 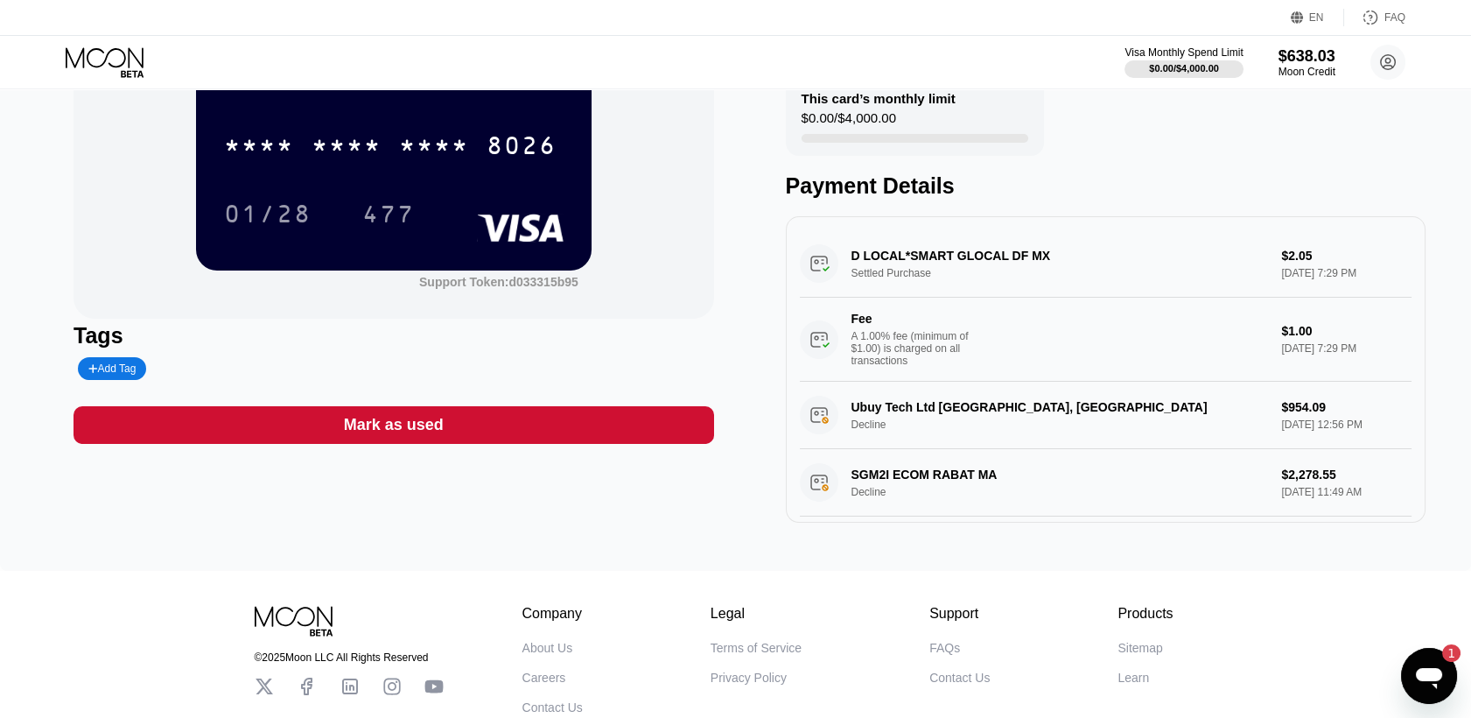 I want to click on div: Sitemap, so click(x=1139, y=648).